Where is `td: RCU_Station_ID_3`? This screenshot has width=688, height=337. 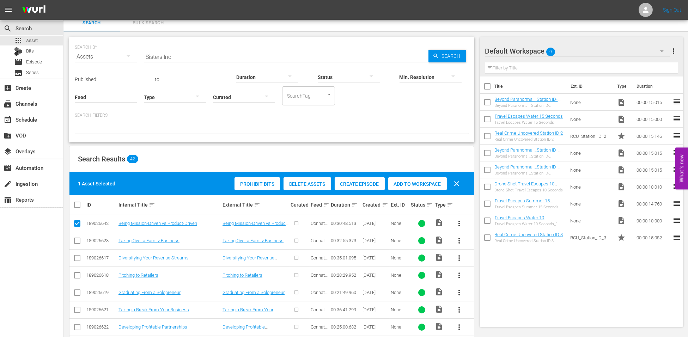
td: RCU_Station_ID_3 is located at coordinates (590, 238).